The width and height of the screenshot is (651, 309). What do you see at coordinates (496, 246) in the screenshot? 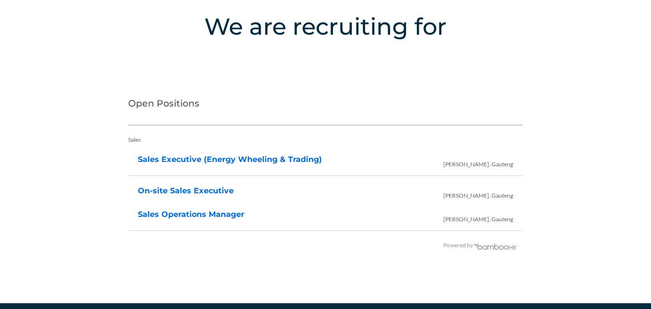
I see `img: BambooHR - HR software` at bounding box center [496, 246].